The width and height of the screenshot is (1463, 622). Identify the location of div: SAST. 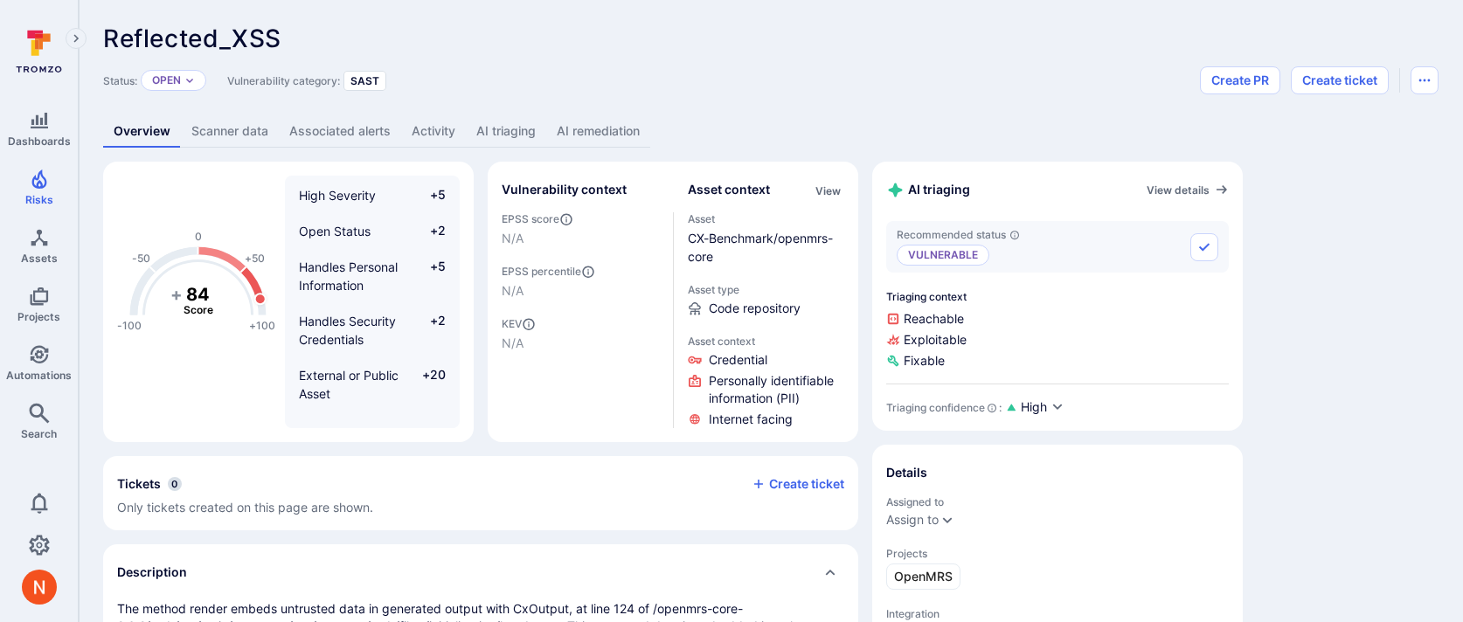
(364, 80).